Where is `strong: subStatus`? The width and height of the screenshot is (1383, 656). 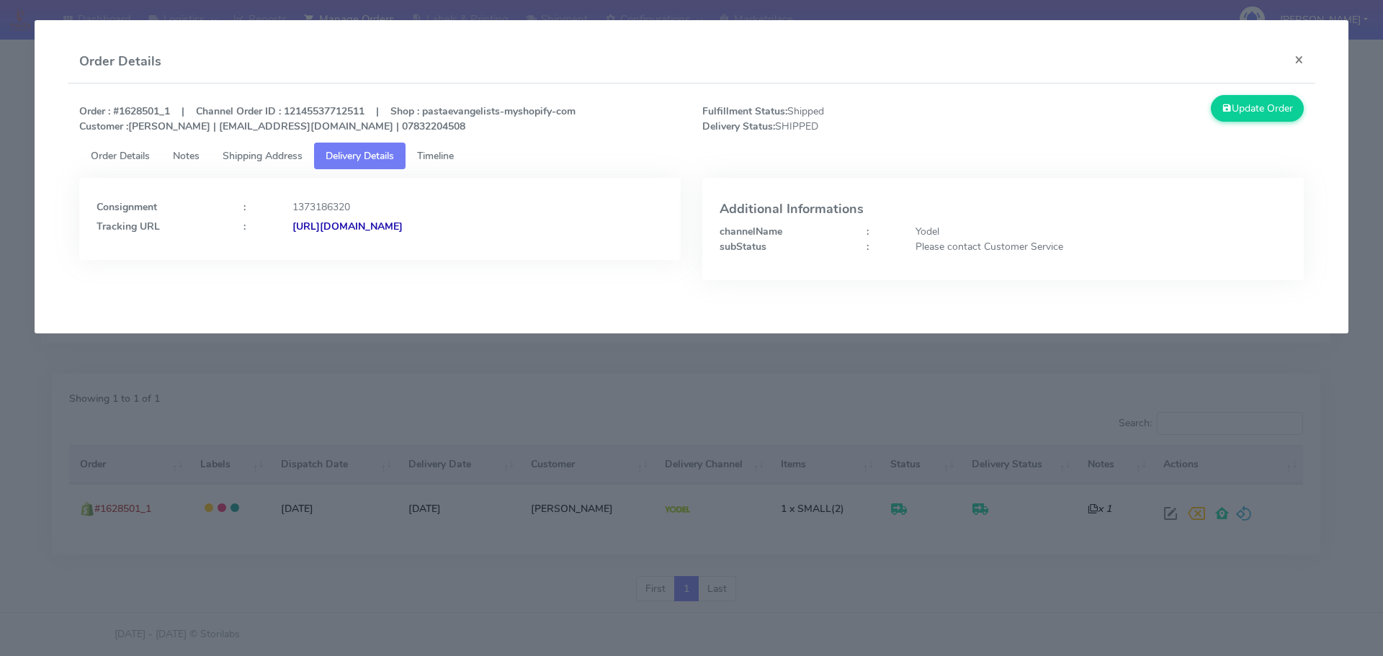
strong: subStatus is located at coordinates (742, 246).